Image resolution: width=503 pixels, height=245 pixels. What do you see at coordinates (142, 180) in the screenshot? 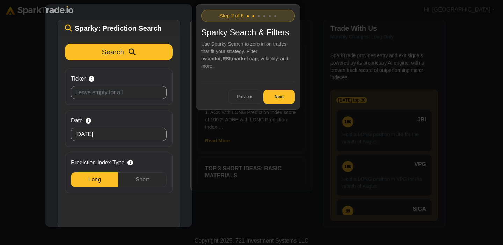
I see `div: Short` at bounding box center [142, 180].